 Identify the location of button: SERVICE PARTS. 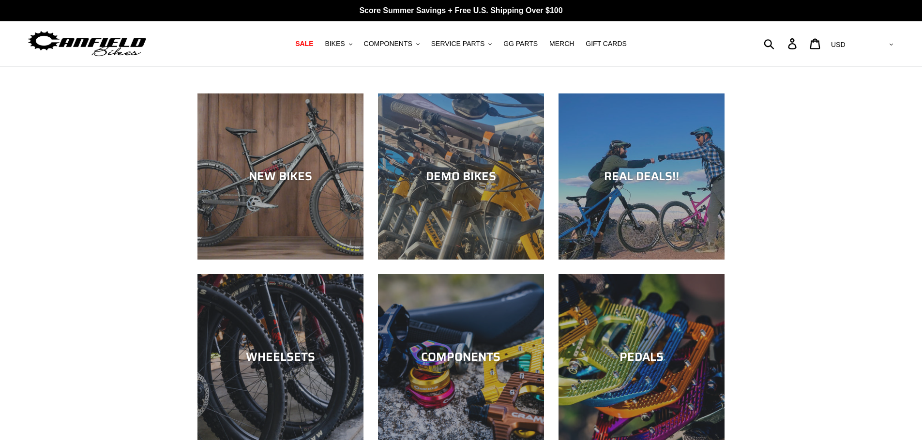
(461, 44).